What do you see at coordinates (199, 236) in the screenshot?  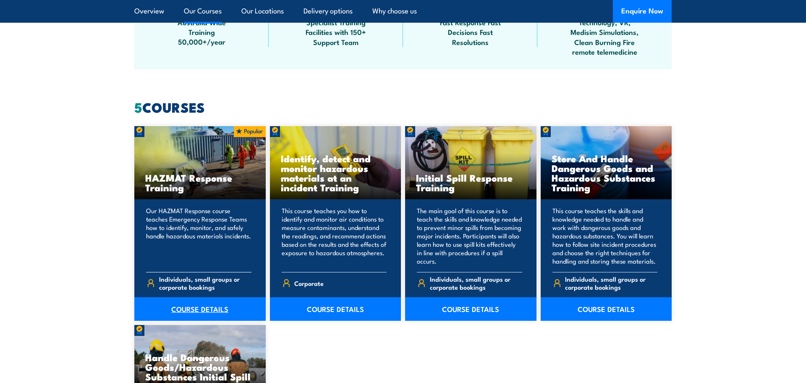 I see `p: Our HAZMAT Response course teaches Emergency Response Teams how to identify, monitor, and safely ...` at bounding box center [199, 236].